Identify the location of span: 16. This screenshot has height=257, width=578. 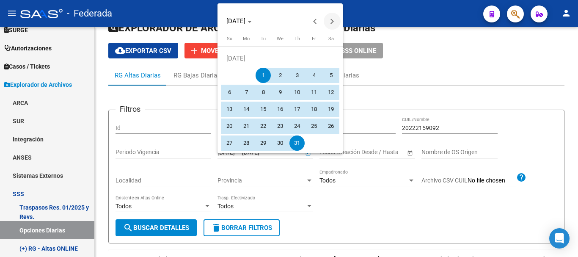
(280, 109).